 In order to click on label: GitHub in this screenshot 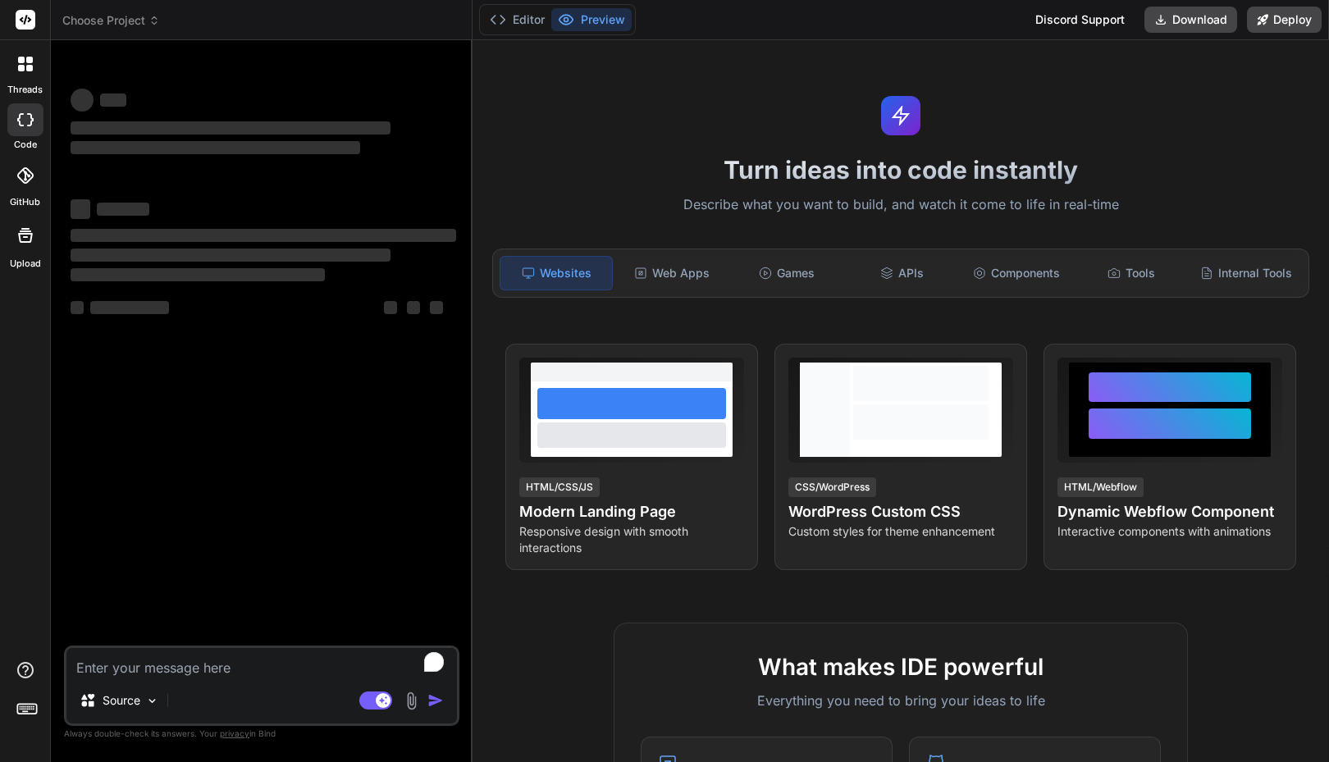, I will do `click(25, 202)`.